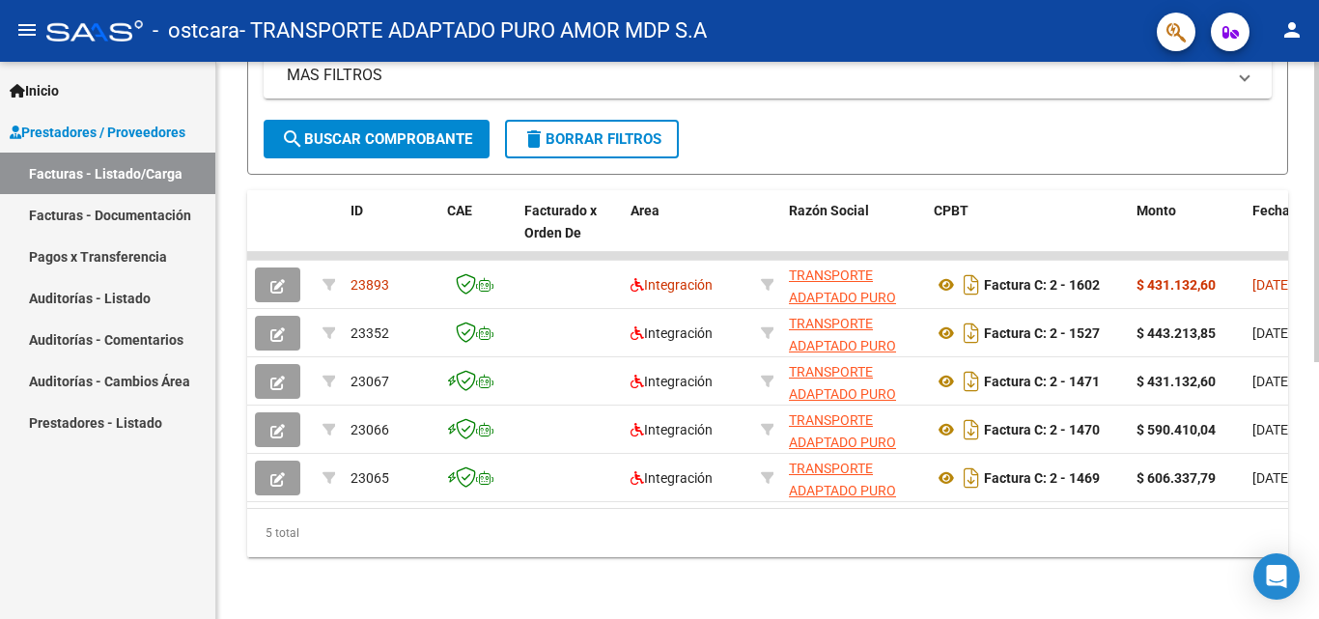  What do you see at coordinates (645, 210) in the screenshot?
I see `span: Area` at bounding box center [645, 210].